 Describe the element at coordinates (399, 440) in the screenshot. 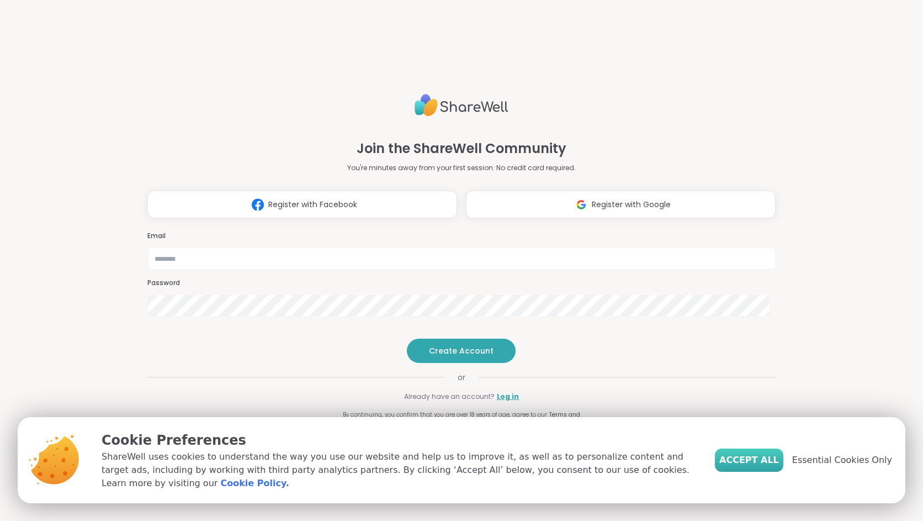

I see `p: Cookie Preferences` at that location.